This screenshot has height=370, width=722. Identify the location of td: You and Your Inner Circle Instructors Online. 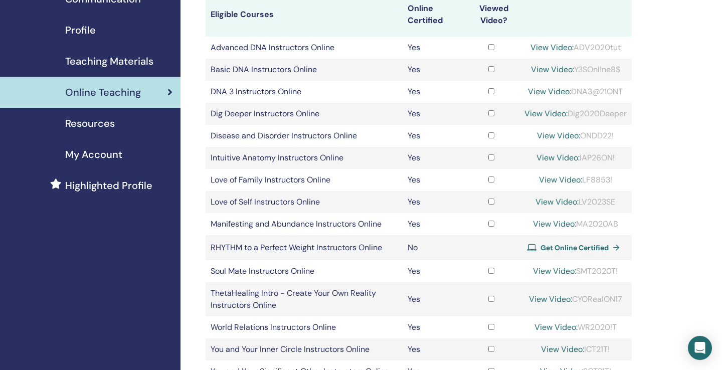
(304, 350).